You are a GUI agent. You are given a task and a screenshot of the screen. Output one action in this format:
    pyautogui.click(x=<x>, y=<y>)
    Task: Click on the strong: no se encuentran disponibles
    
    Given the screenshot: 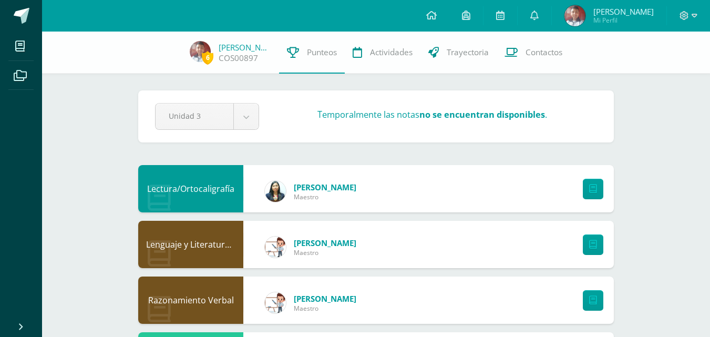 What is the action you would take?
    pyautogui.click(x=482, y=115)
    